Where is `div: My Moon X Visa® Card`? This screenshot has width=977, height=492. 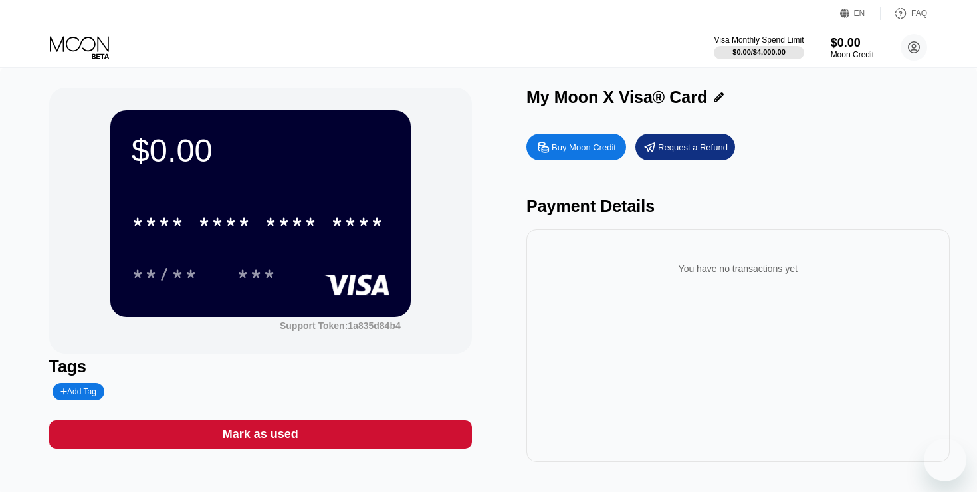
div: My Moon X Visa® Card is located at coordinates (616, 97).